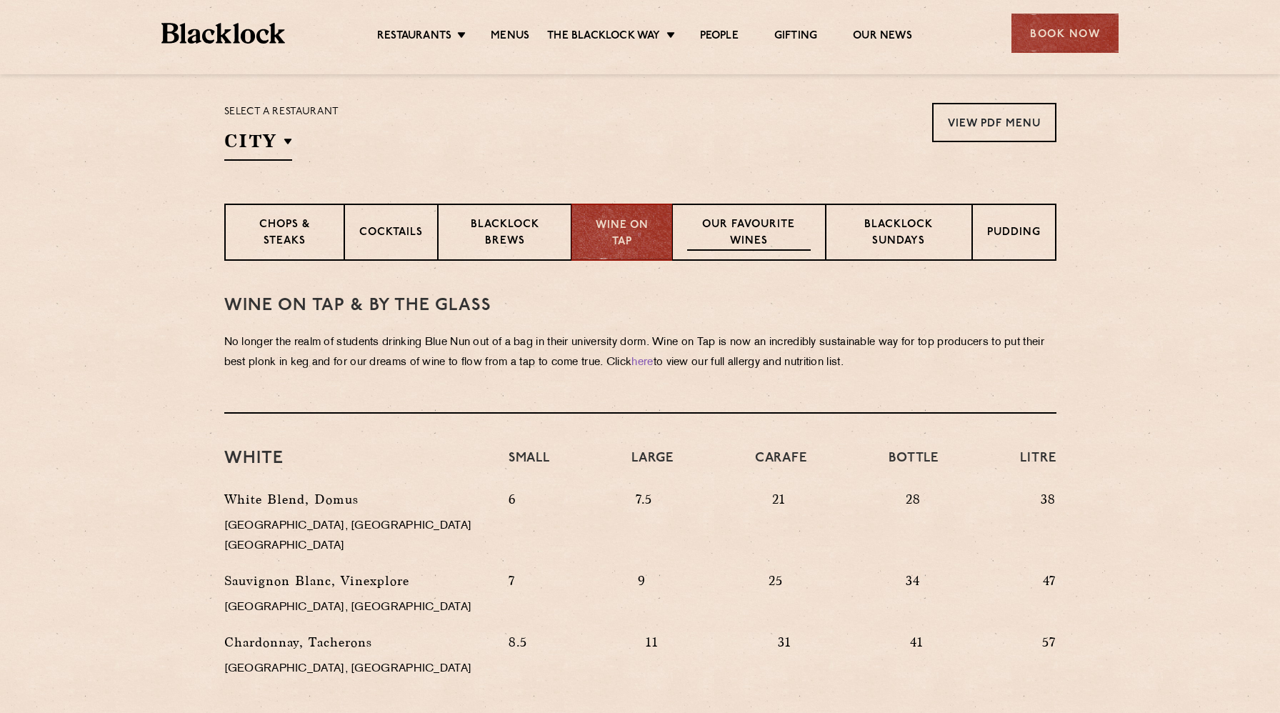  I want to click on p: 7, so click(512, 598).